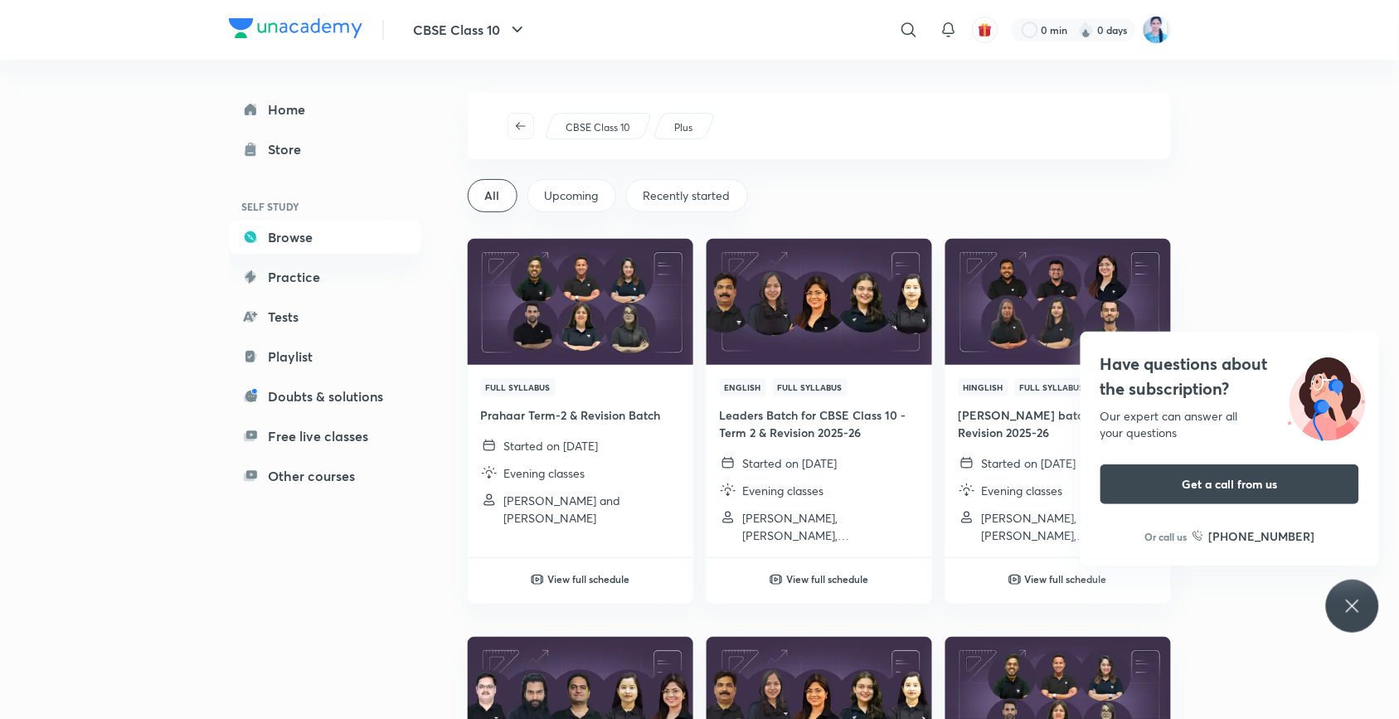  Describe the element at coordinates (1070, 527) in the screenshot. I see `p: Shivangi Chauhan, Md Arif, Aryan Tiwari and 2 more` at that location.